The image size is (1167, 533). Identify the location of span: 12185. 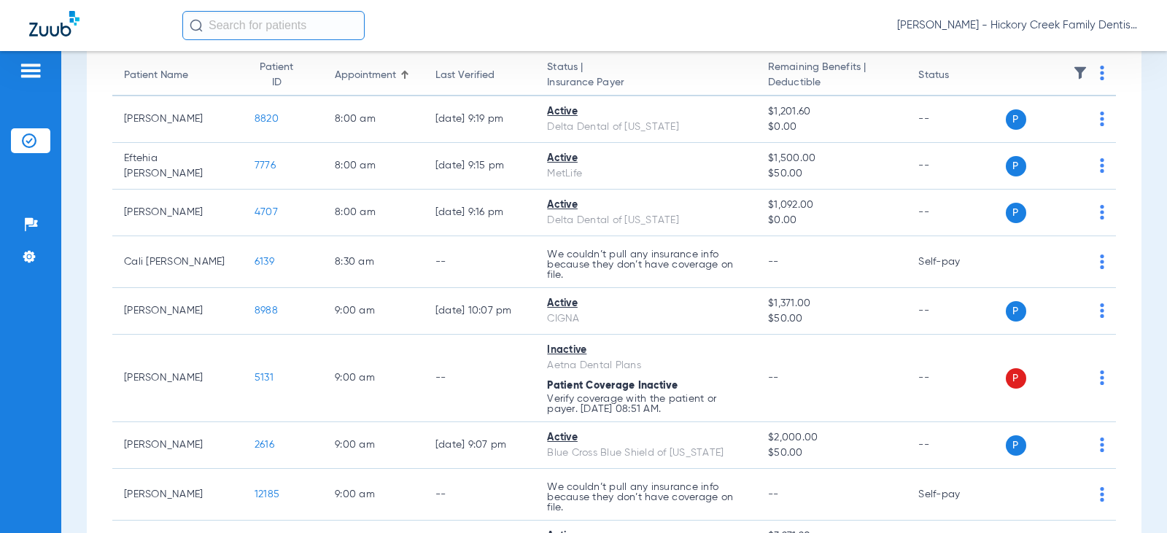
(267, 495).